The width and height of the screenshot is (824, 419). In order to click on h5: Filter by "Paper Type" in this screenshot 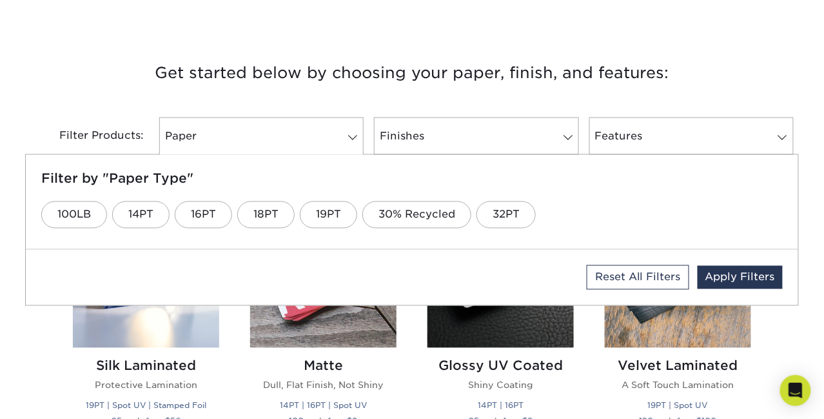, I will do `click(412, 178)`.